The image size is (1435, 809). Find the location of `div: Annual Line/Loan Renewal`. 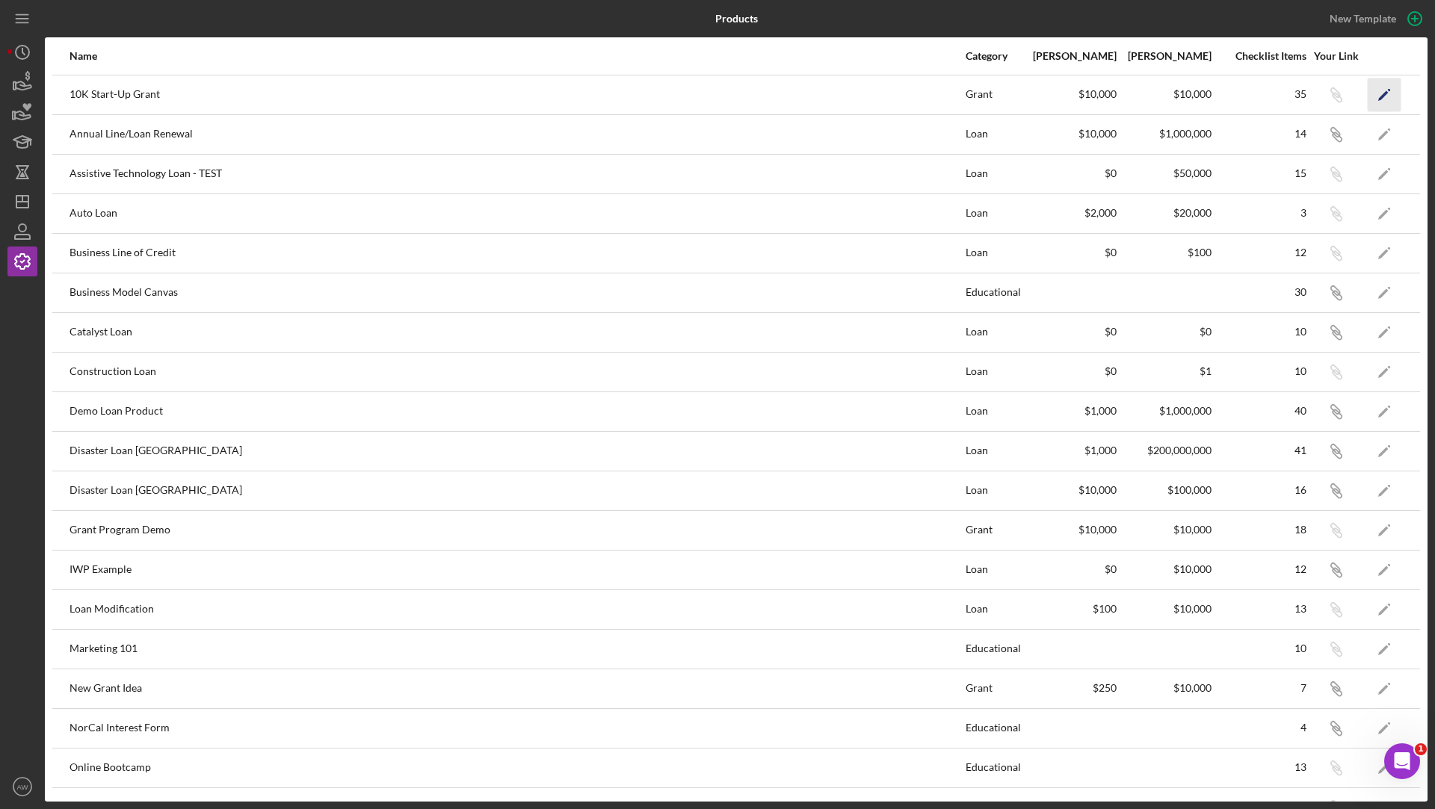

div: Annual Line/Loan Renewal is located at coordinates (516, 135).